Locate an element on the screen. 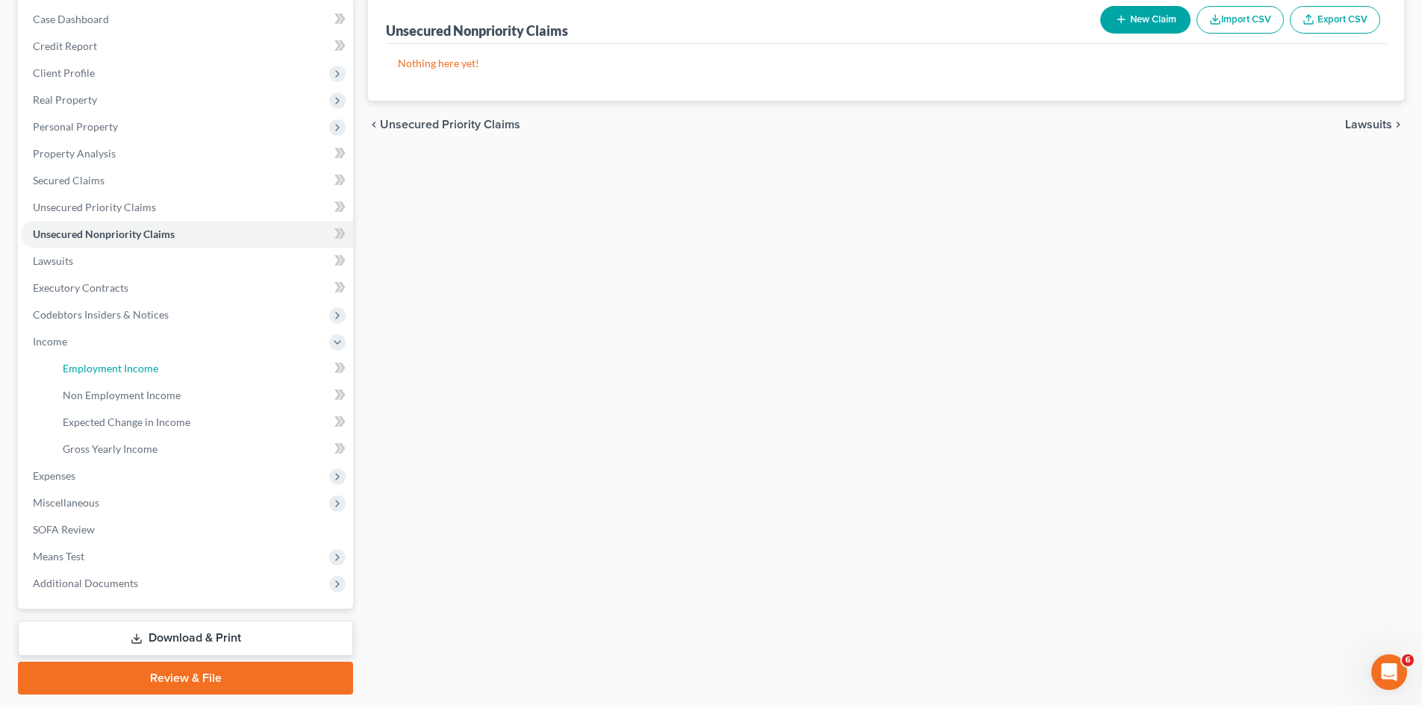 Image resolution: width=1422 pixels, height=705 pixels. a: Case Dashboard is located at coordinates (187, 19).